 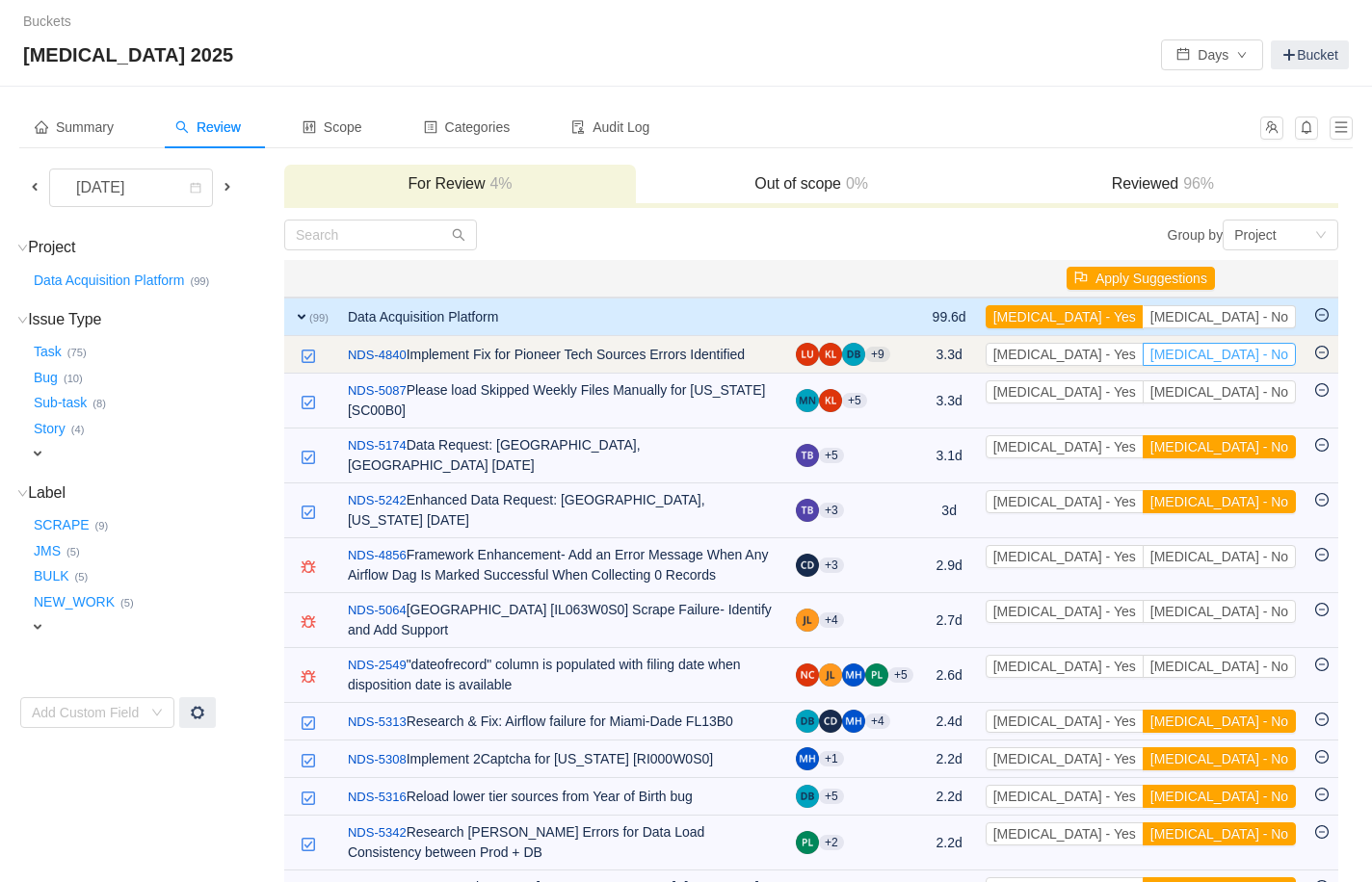 I want to click on img: 10603, so click(x=308, y=622).